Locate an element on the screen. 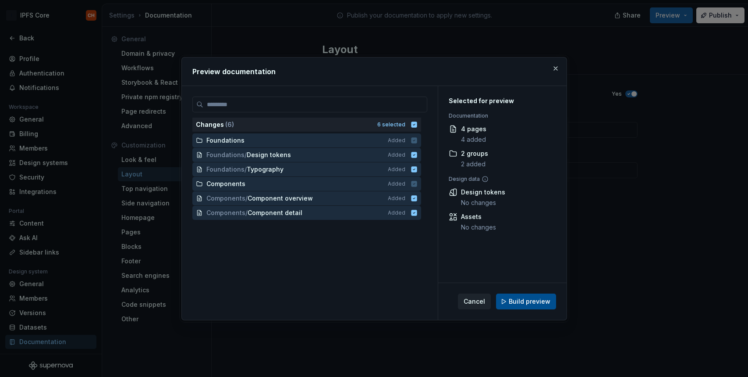  span: ( 6 ) is located at coordinates (230, 124).